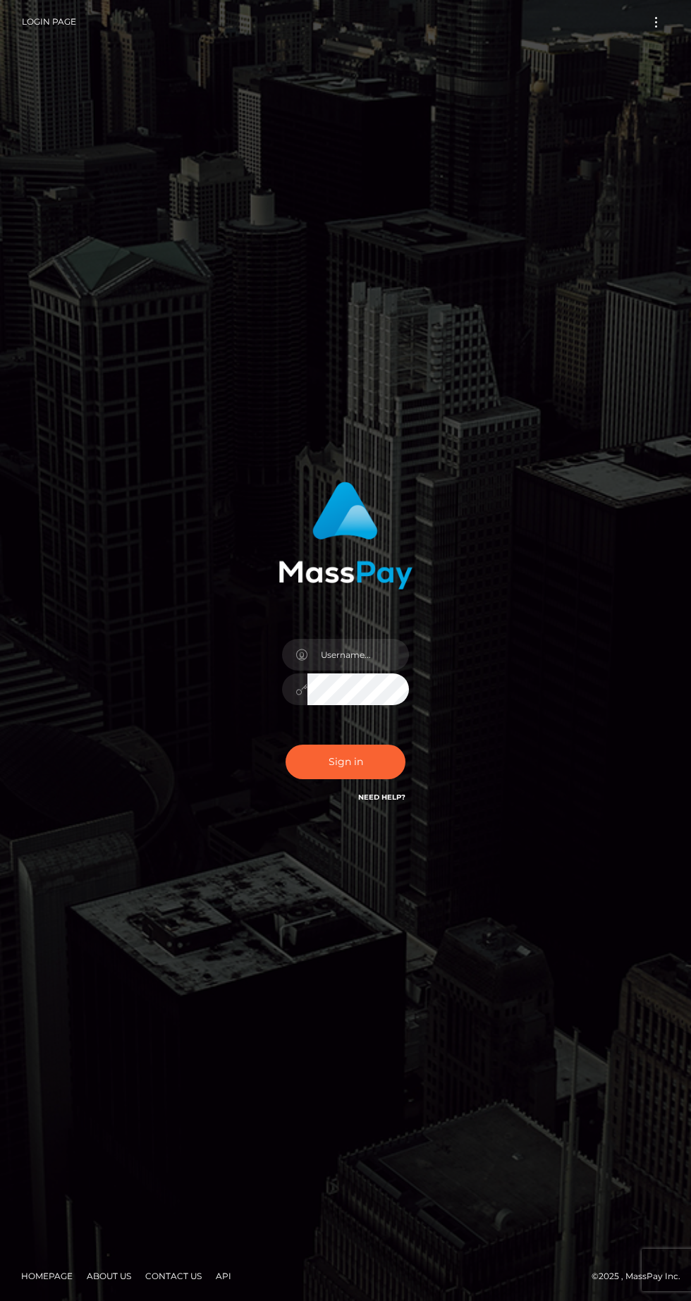 Image resolution: width=691 pixels, height=1301 pixels. What do you see at coordinates (346, 535) in the screenshot?
I see `img: MassPay Login` at bounding box center [346, 535].